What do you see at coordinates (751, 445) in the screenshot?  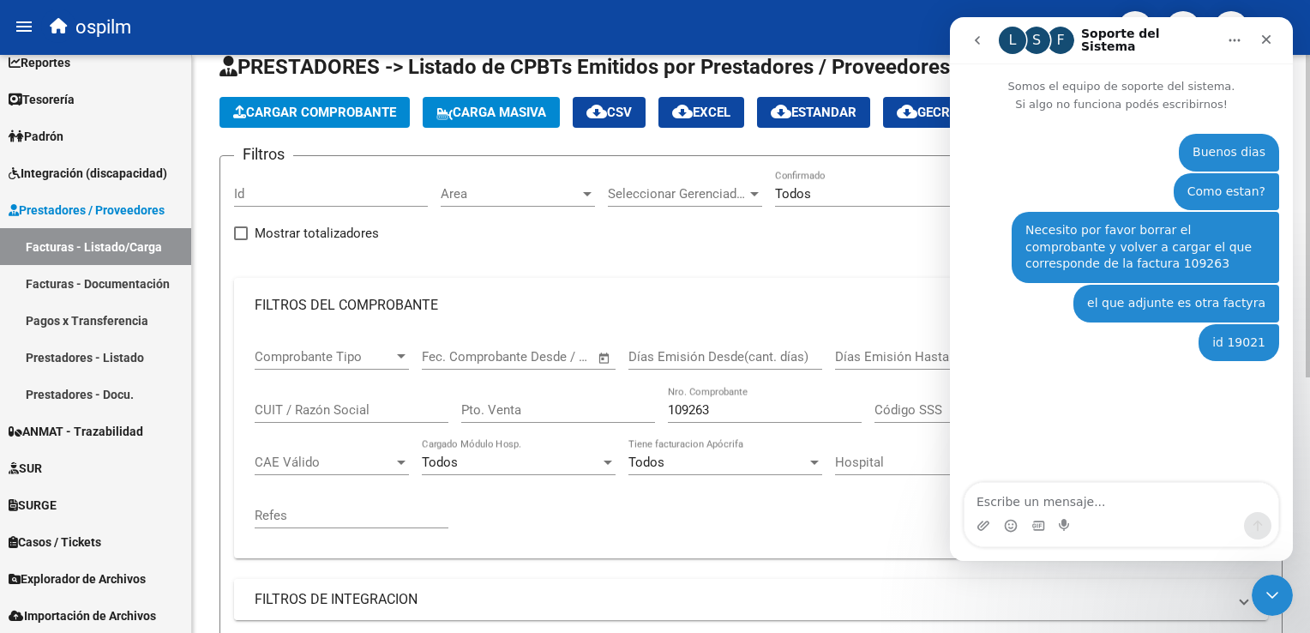 I see `div: FILTROS DEL COMPROBANTE` at bounding box center [751, 445].